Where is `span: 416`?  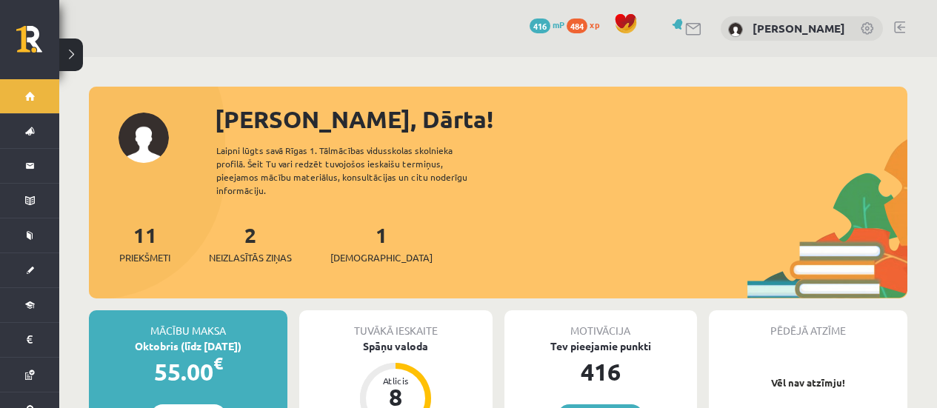 span: 416 is located at coordinates (540, 26).